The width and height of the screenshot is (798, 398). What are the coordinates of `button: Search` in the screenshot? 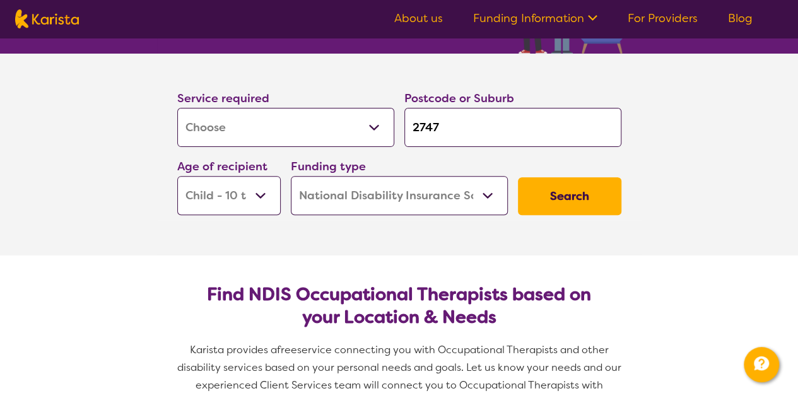 It's located at (570, 196).